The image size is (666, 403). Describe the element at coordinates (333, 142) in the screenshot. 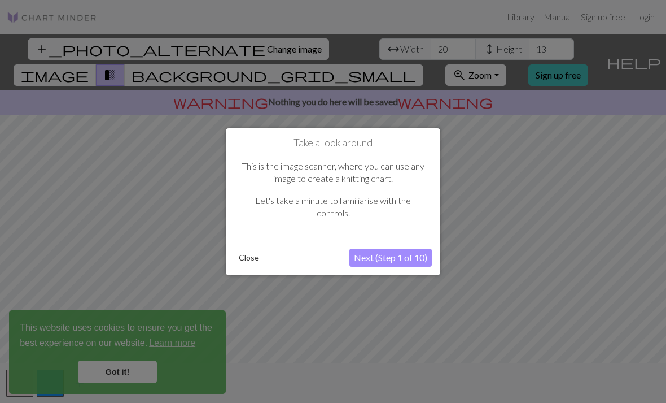

I see `h1: Take a look around` at that location.